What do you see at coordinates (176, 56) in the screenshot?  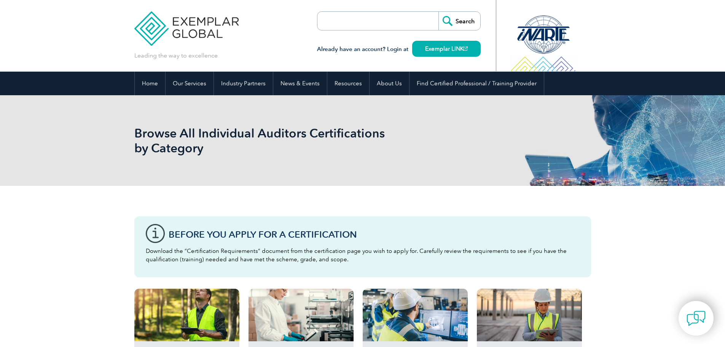 I see `p: Leading the way to excellence` at bounding box center [176, 56].